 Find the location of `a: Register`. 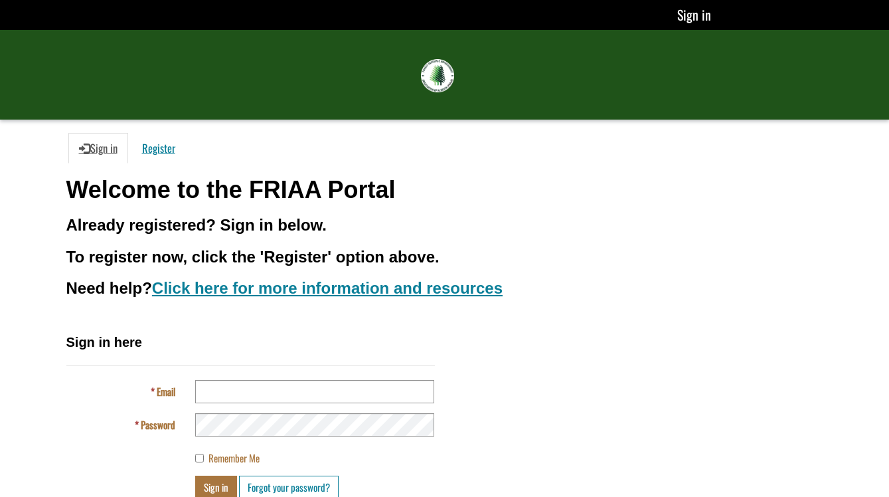

a: Register is located at coordinates (159, 148).